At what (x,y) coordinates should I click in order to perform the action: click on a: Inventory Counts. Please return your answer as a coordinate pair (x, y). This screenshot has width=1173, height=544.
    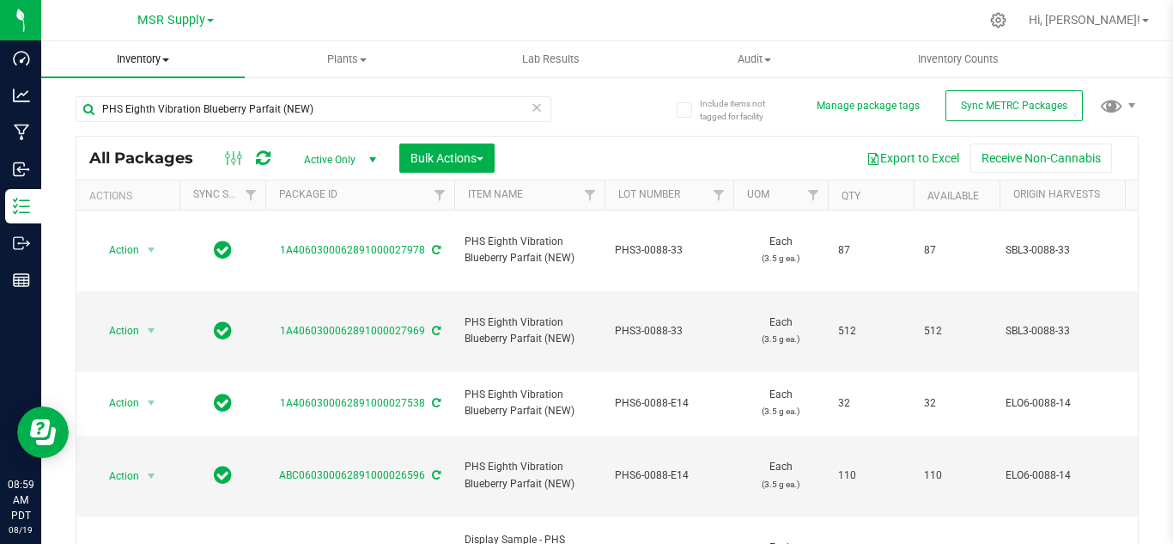
    Looking at the image, I should click on (958, 59).